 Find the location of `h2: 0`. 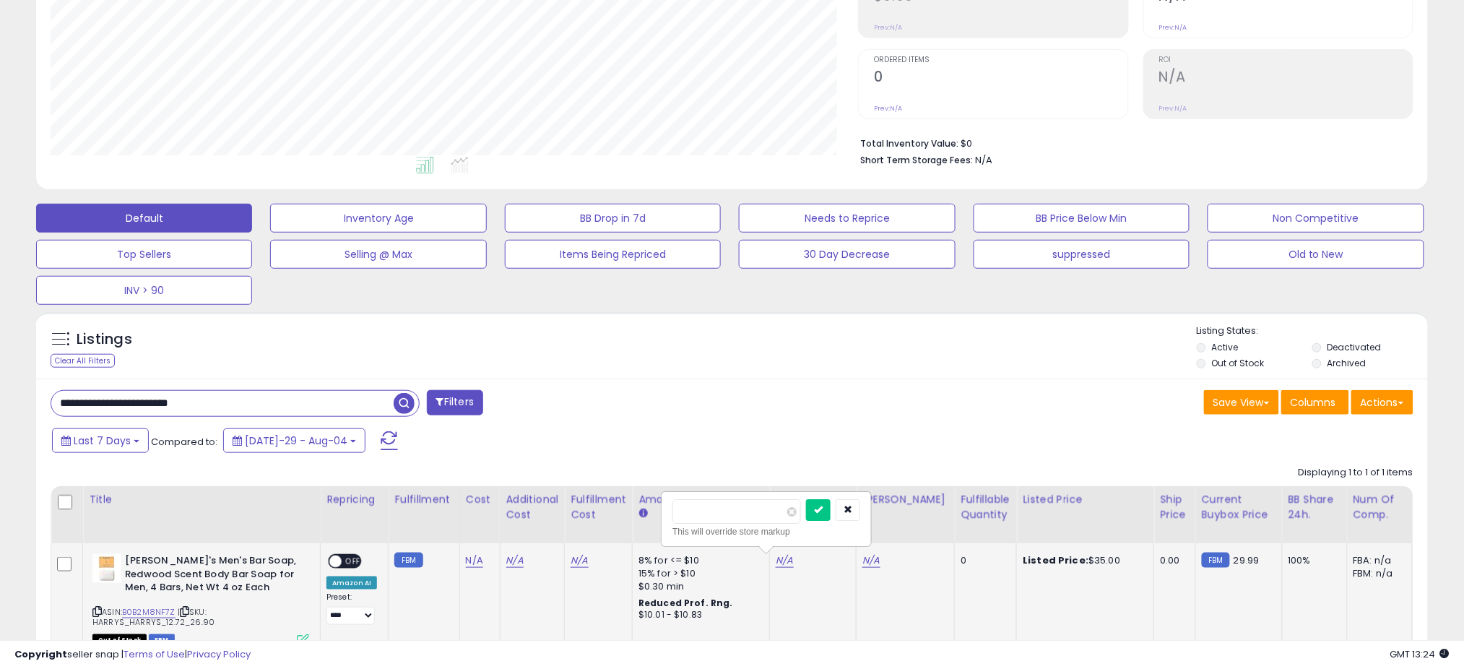

h2: 0 is located at coordinates (1001, 78).